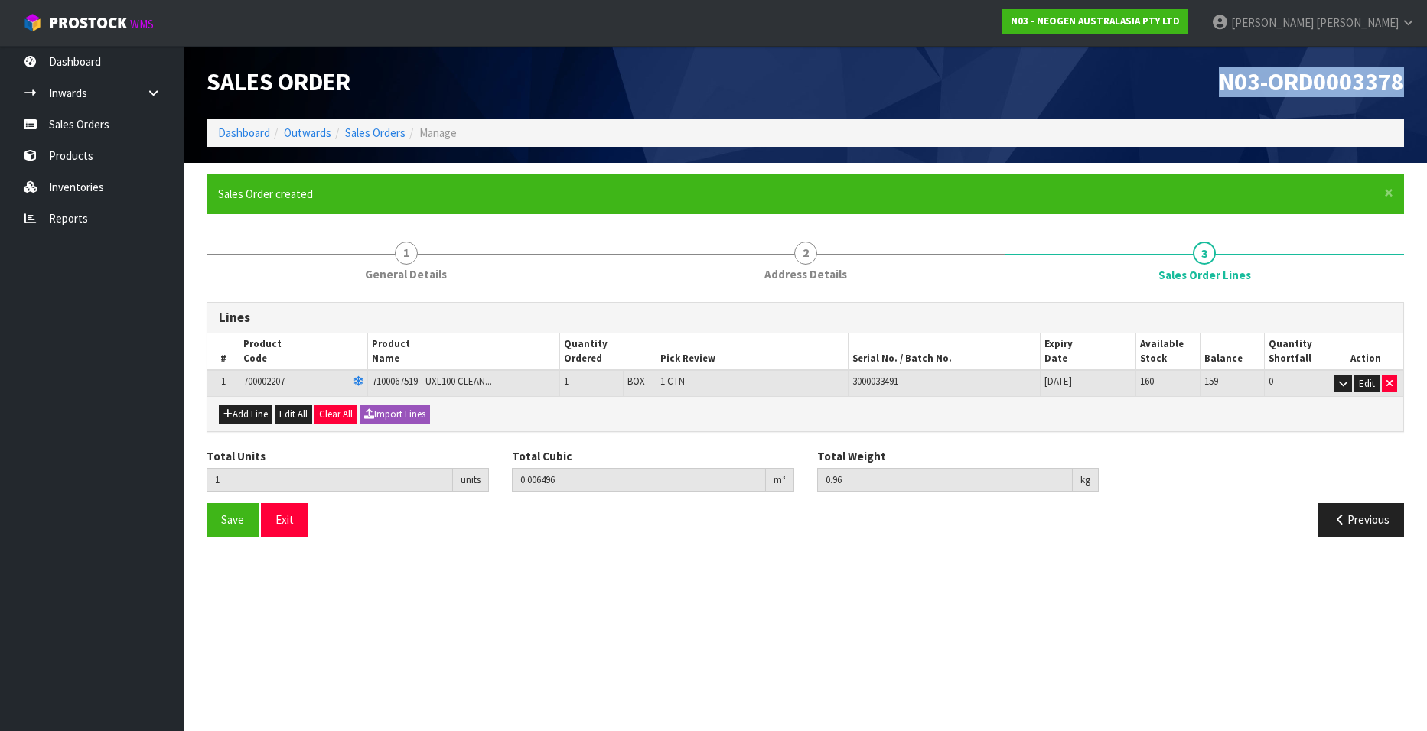  I want to click on th: Quantity Shortfall, so click(1296, 352).